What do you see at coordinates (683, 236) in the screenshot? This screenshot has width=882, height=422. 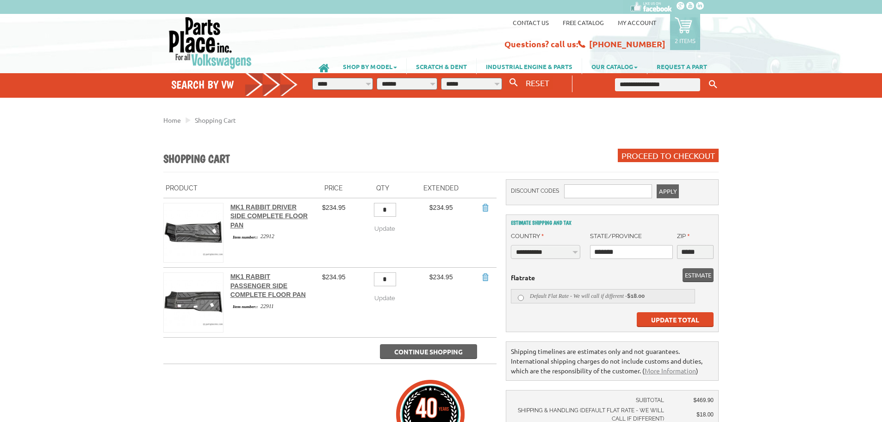 I see `label: Zip` at bounding box center [683, 236].